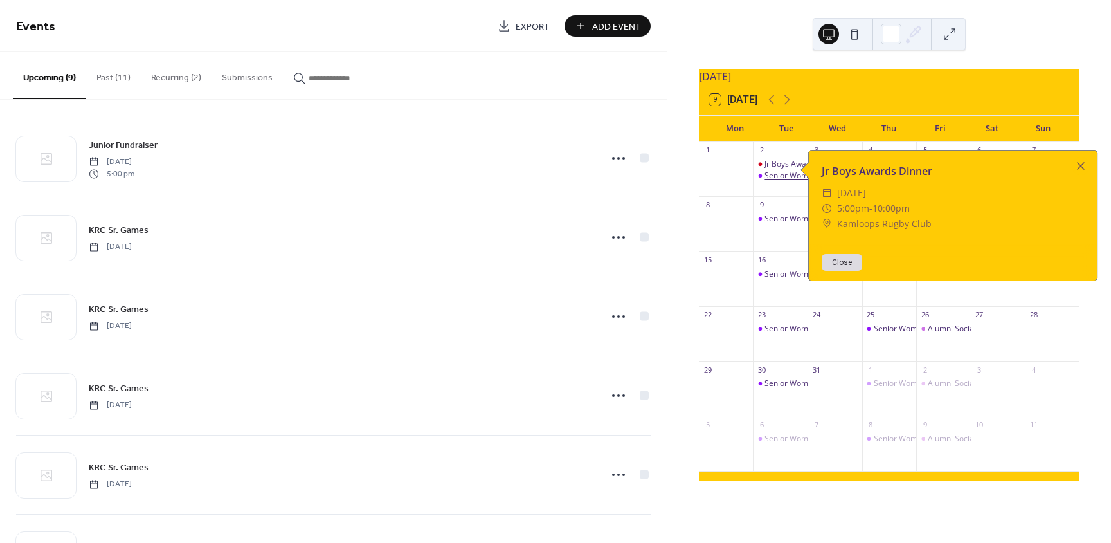 This screenshot has height=543, width=1111. What do you see at coordinates (523, 26) in the screenshot?
I see `a: Export` at bounding box center [523, 26].